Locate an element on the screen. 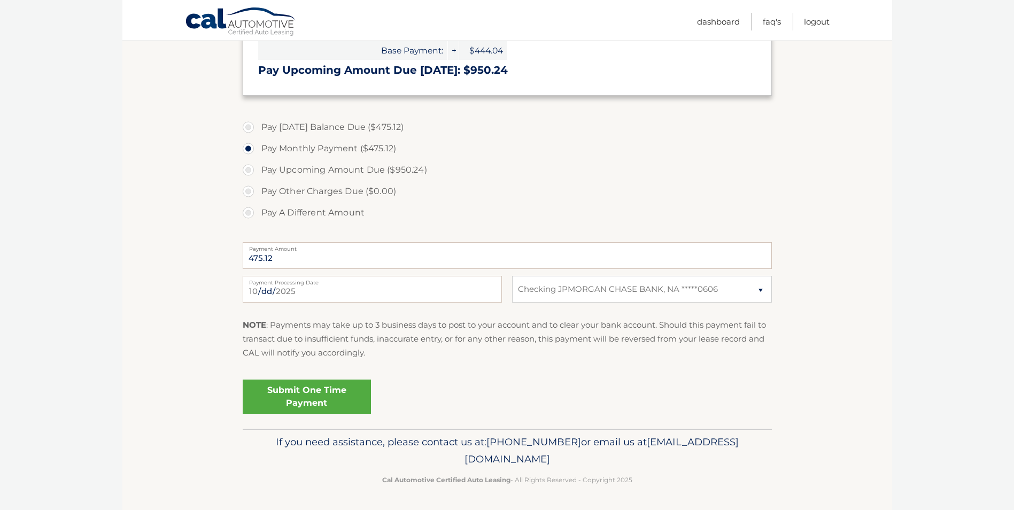 This screenshot has width=1014, height=510. a: FAQ's is located at coordinates (772, 21).